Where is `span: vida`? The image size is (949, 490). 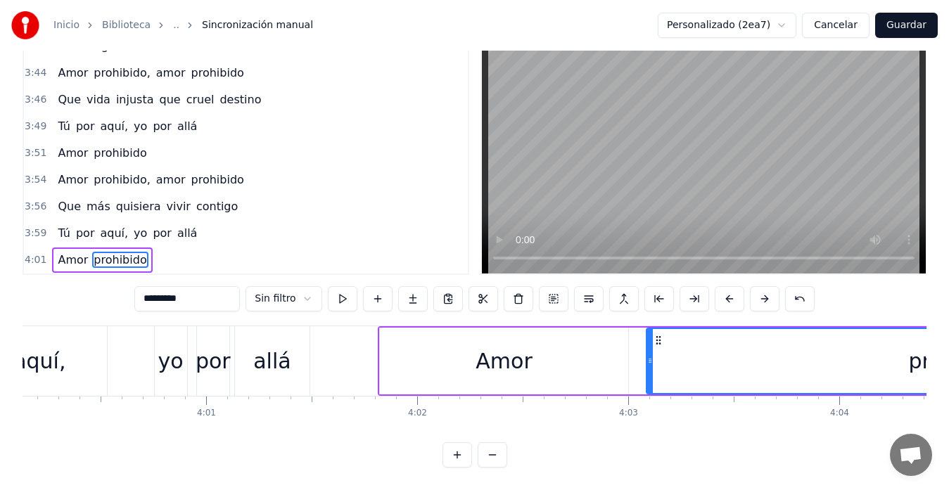 span: vida is located at coordinates (98, 99).